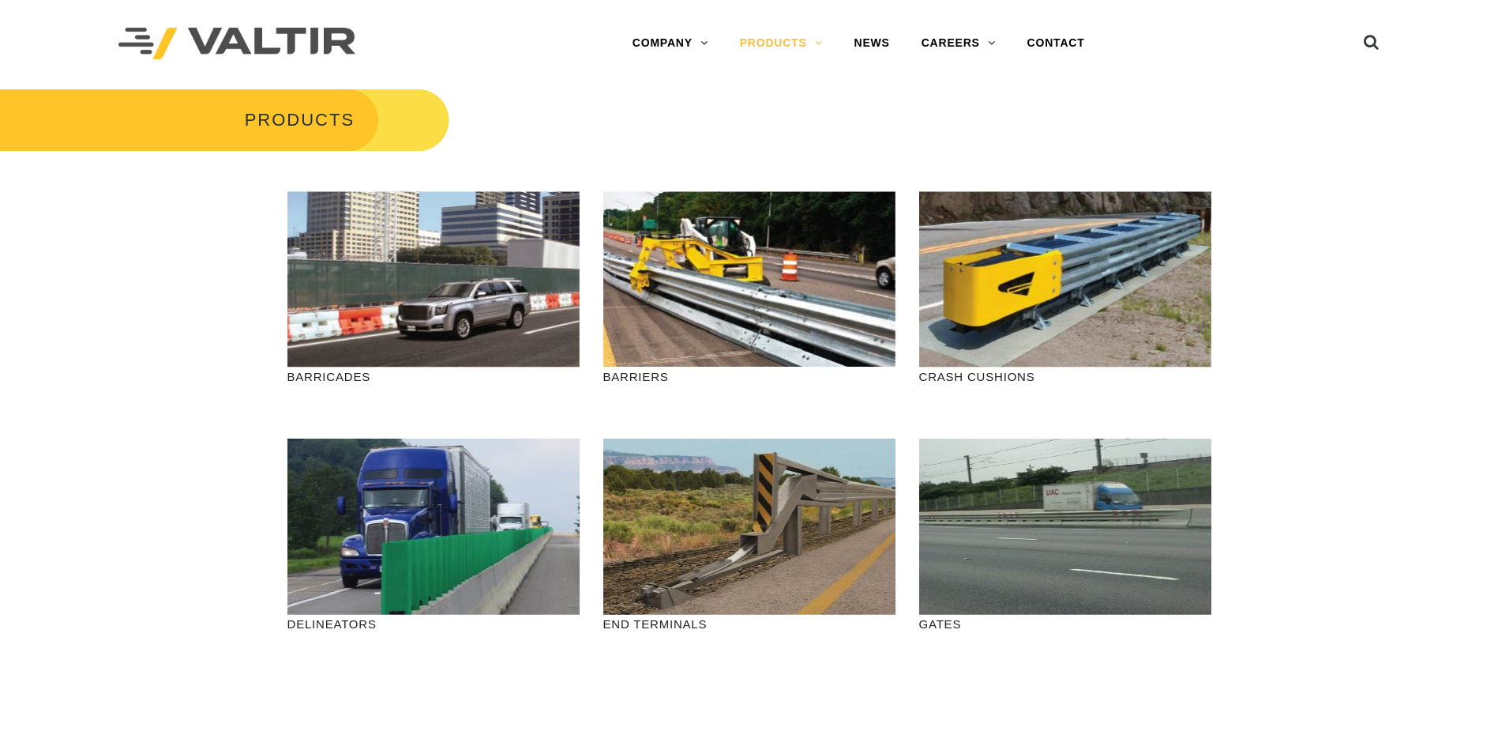 Image resolution: width=1498 pixels, height=754 pixels. I want to click on p: GATES, so click(1066, 623).